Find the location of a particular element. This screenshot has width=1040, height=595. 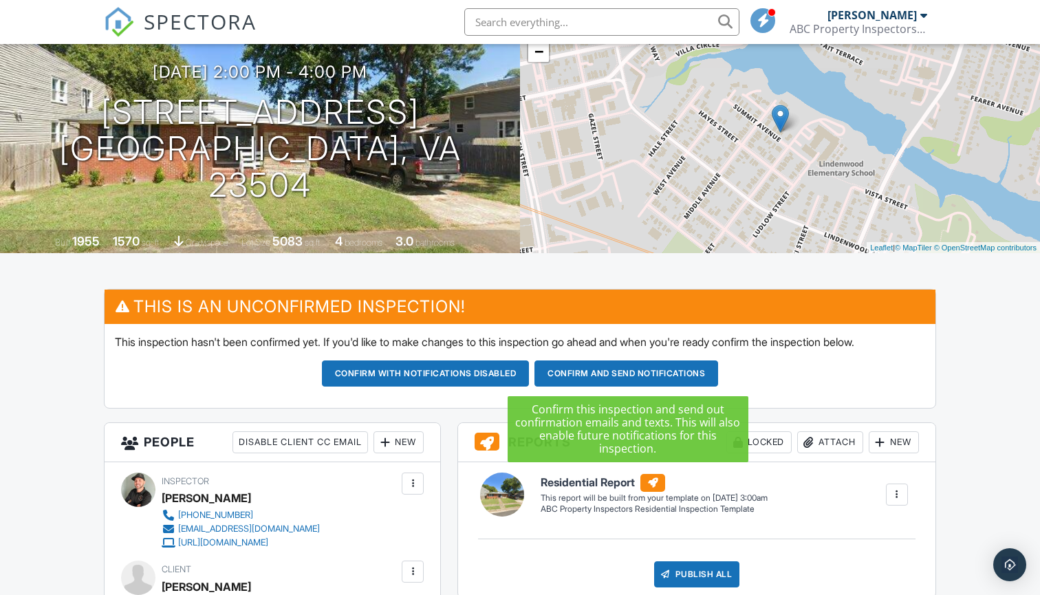

span: Client is located at coordinates (176, 569).